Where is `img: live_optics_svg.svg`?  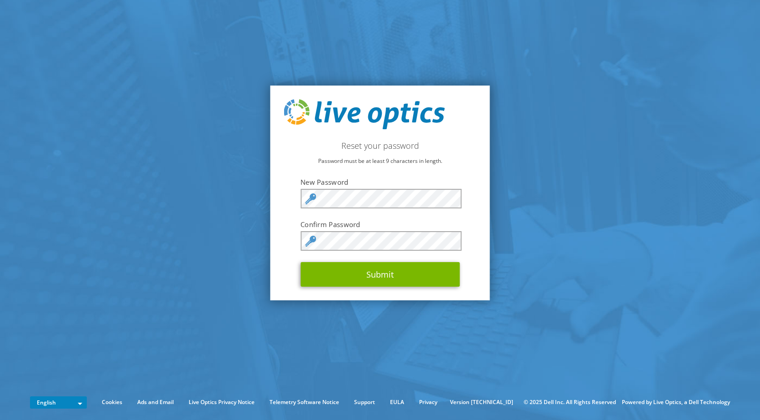 img: live_optics_svg.svg is located at coordinates (365, 114).